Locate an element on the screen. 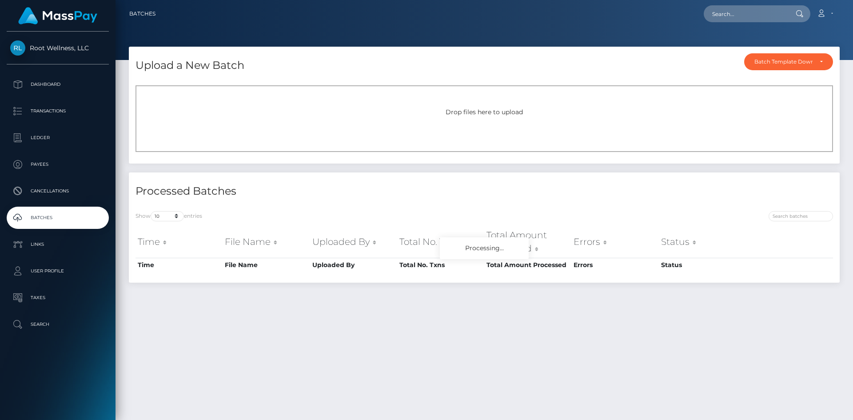  p: Links is located at coordinates (58, 244).